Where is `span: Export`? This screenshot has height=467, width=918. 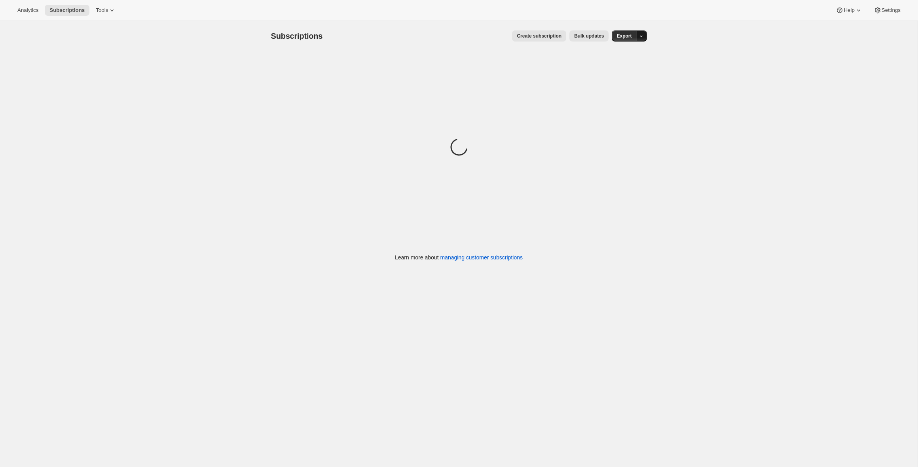
span: Export is located at coordinates (624, 36).